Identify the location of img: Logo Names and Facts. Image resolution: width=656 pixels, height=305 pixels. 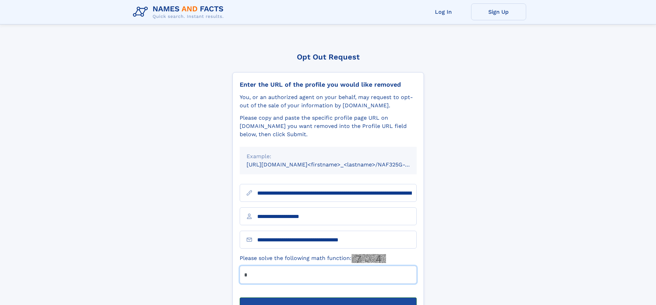
(180, 12).